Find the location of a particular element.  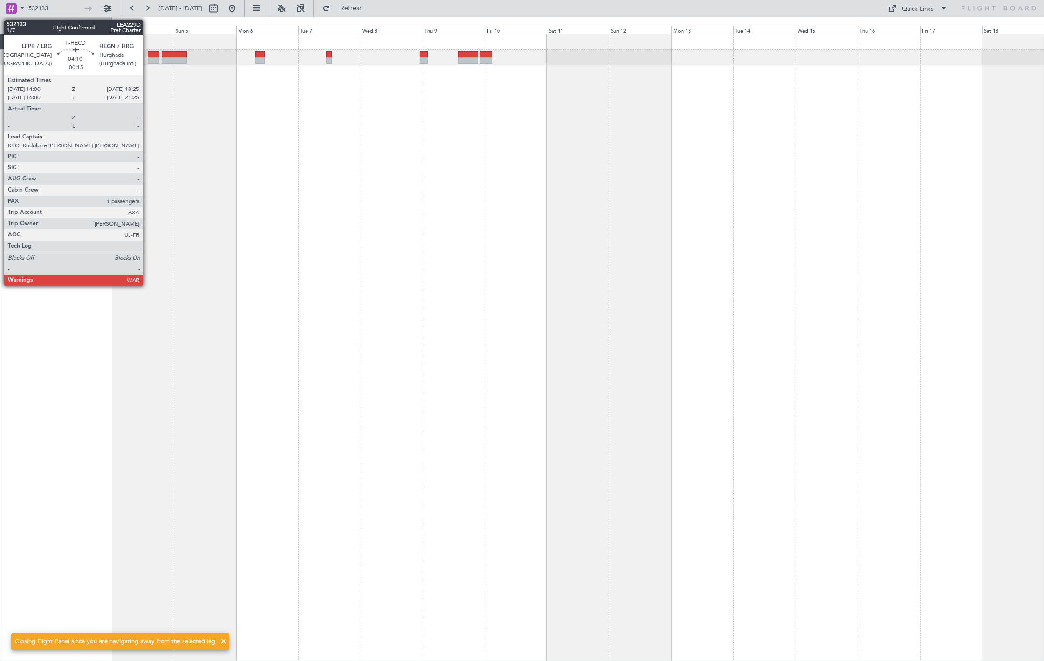

div: Fri 17 is located at coordinates (951, 30).